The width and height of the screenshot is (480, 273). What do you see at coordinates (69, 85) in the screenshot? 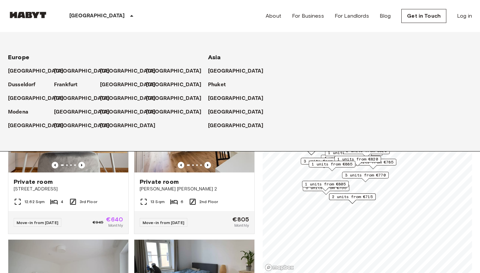
I see `a: Frankfurt` at bounding box center [69, 85].